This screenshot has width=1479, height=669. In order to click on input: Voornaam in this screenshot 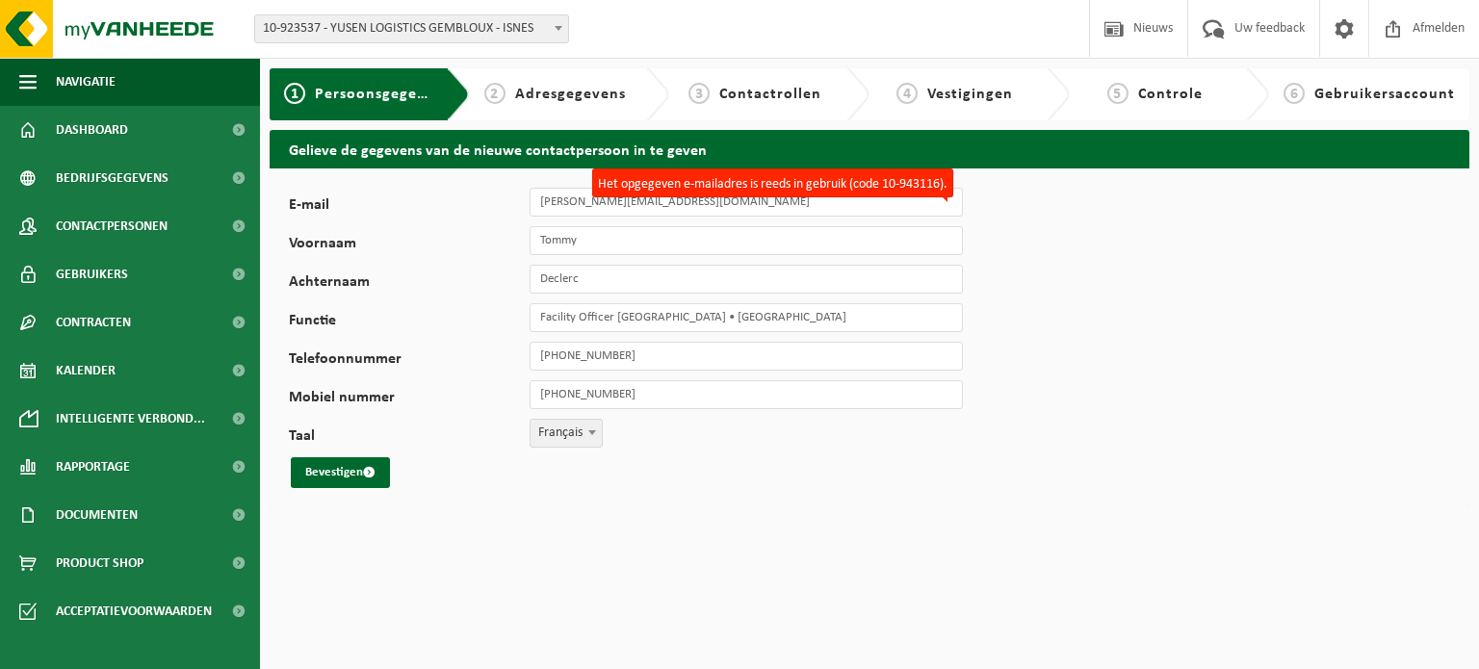, I will do `click(746, 241)`.